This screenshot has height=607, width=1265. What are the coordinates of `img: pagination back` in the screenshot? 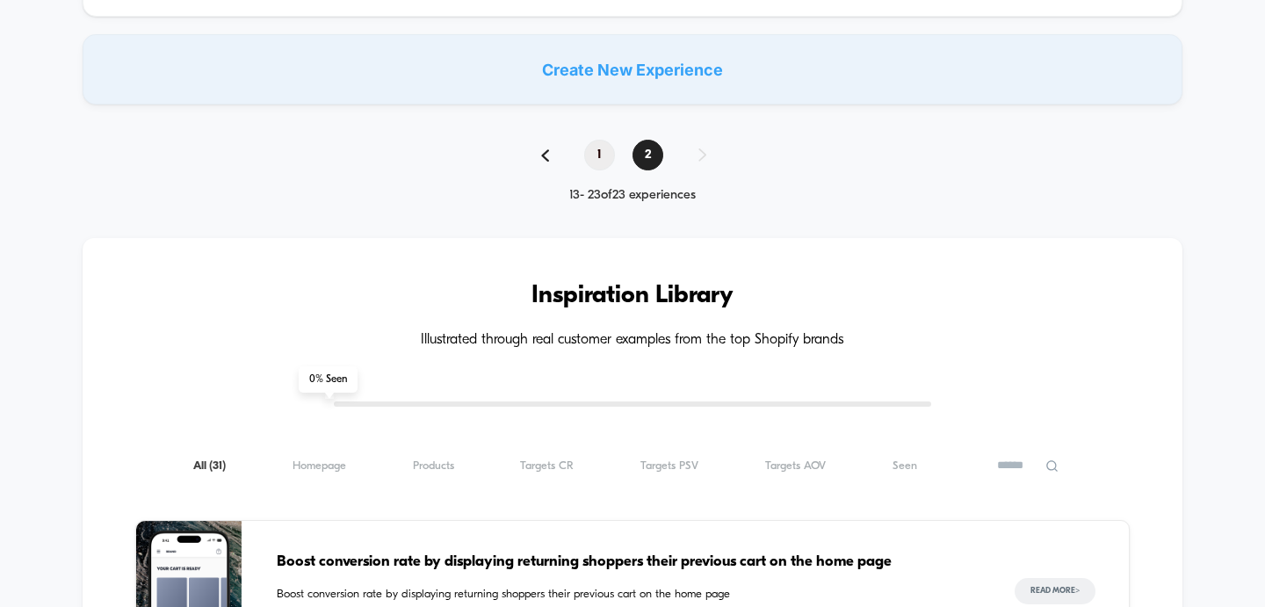 It's located at (544, 155).